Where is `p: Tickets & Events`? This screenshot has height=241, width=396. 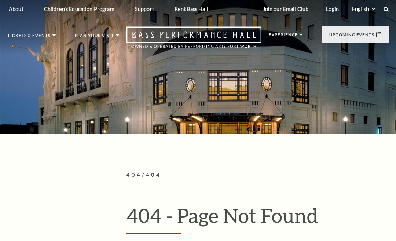
p: Tickets & Events is located at coordinates (29, 37).